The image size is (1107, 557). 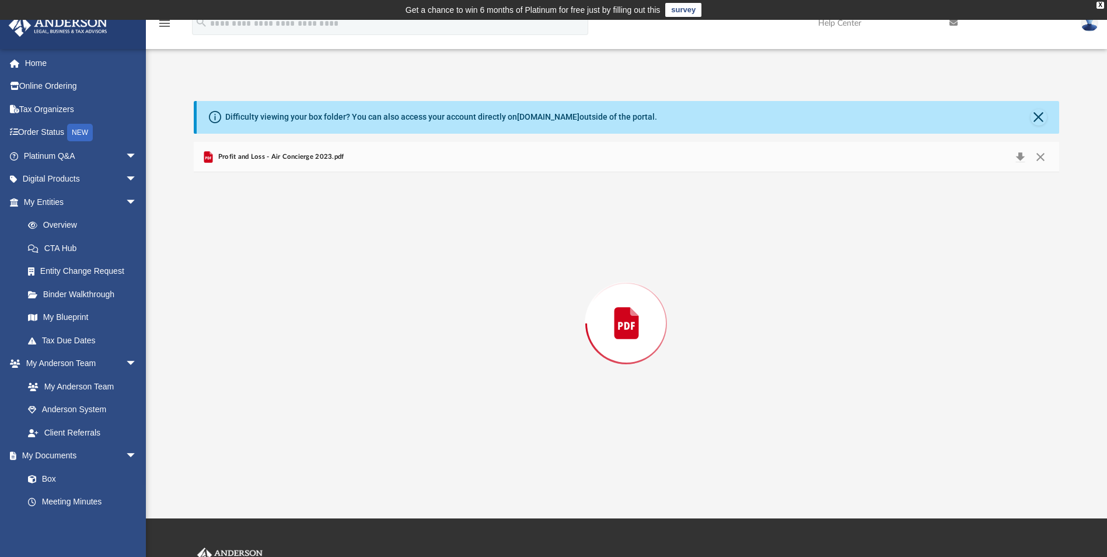 I want to click on a: Overview, so click(x=85, y=225).